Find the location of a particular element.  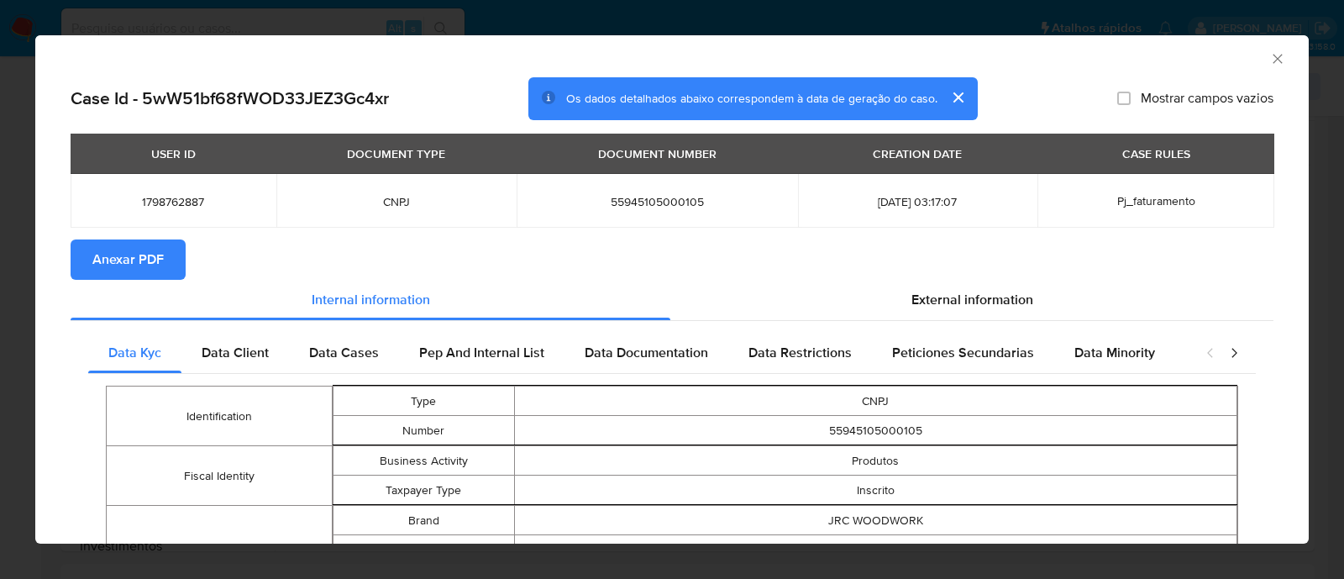

td: Fiscal Identity is located at coordinates (219, 475).